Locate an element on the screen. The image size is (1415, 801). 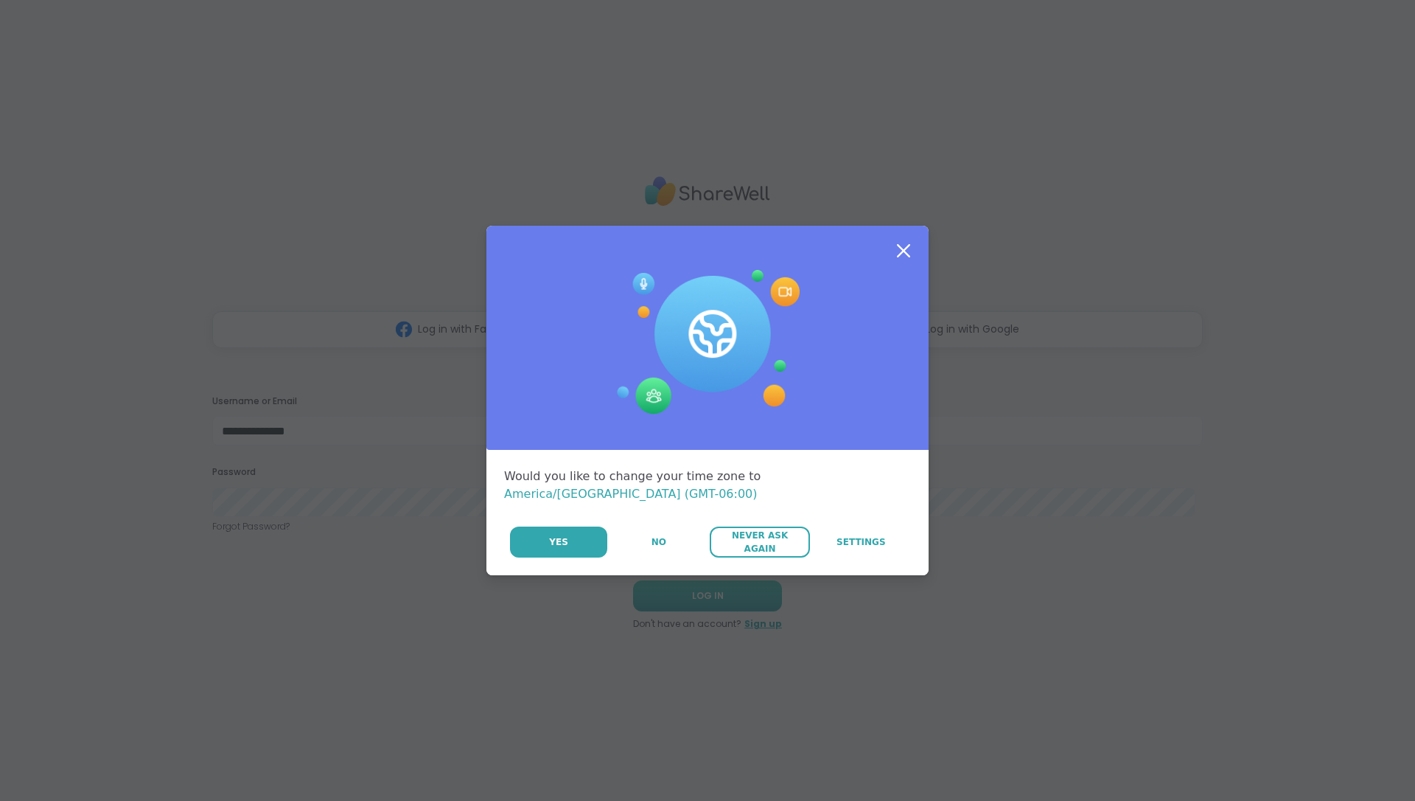
img: Session Experience is located at coordinates (708, 342).